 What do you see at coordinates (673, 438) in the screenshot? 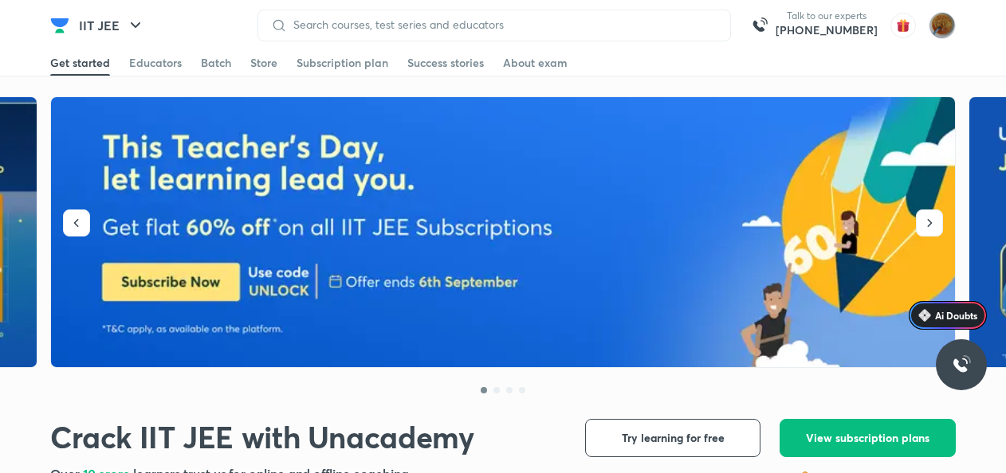
I see `button: Try learning for free` at bounding box center [673, 438].